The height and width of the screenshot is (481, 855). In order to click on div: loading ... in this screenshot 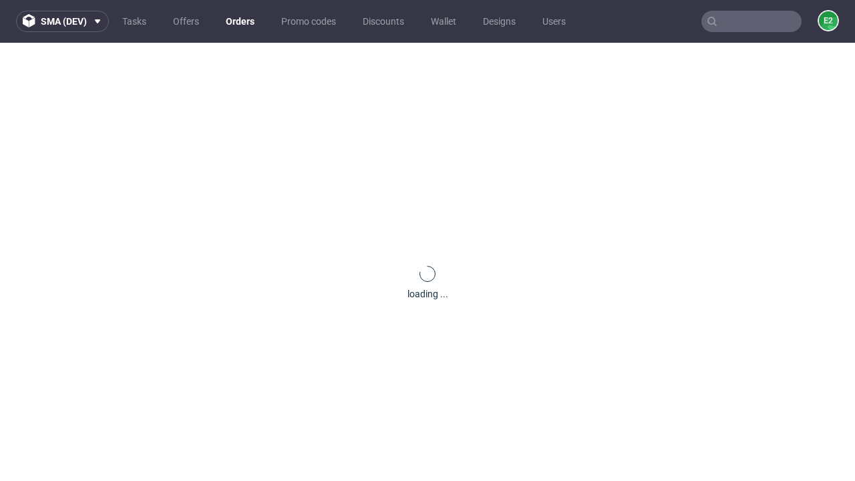, I will do `click(427, 294)`.